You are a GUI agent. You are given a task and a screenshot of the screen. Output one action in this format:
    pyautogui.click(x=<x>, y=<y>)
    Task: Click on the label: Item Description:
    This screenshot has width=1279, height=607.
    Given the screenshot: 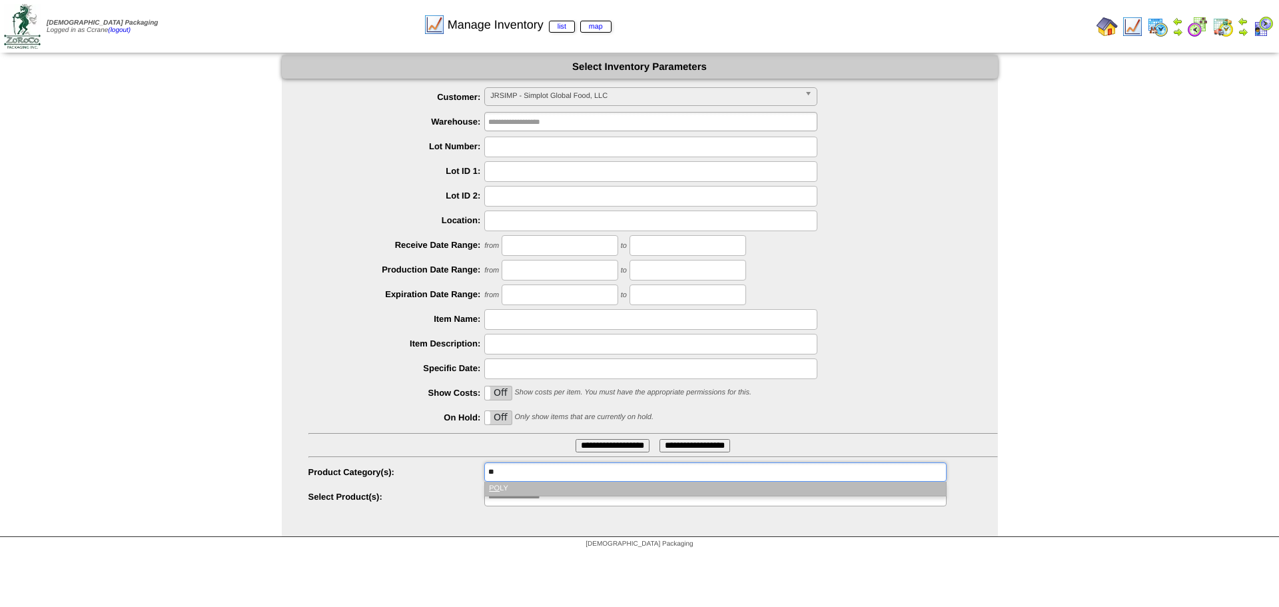 What is the action you would take?
    pyautogui.click(x=396, y=343)
    